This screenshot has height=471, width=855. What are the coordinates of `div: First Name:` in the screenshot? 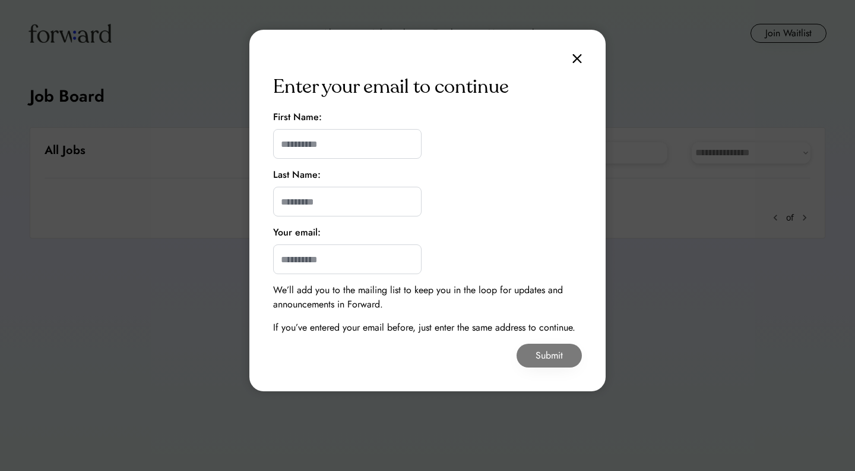 It's located at (298, 117).